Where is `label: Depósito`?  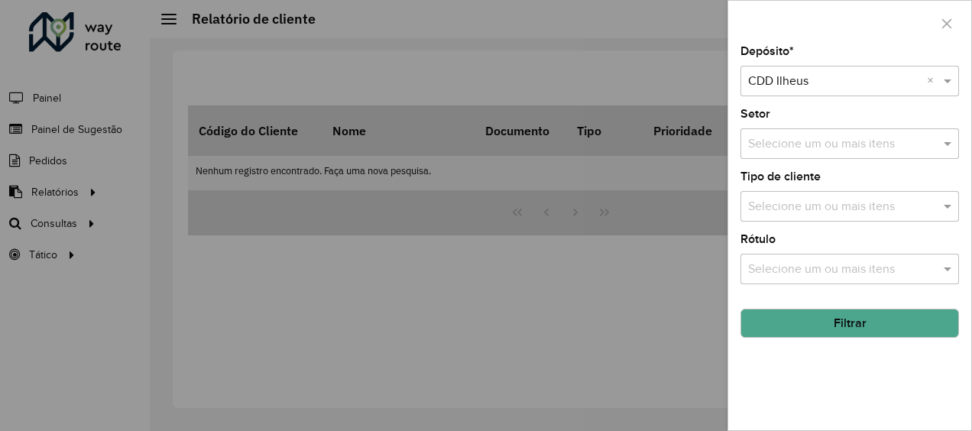
label: Depósito is located at coordinates (767, 51).